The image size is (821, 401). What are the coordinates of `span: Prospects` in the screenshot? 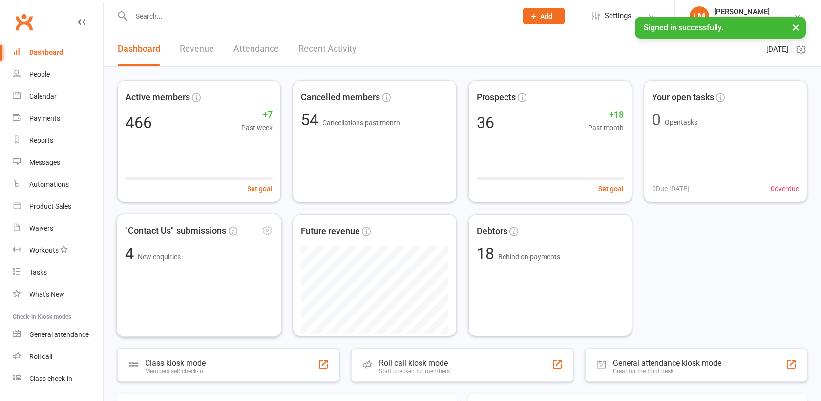 It's located at (496, 97).